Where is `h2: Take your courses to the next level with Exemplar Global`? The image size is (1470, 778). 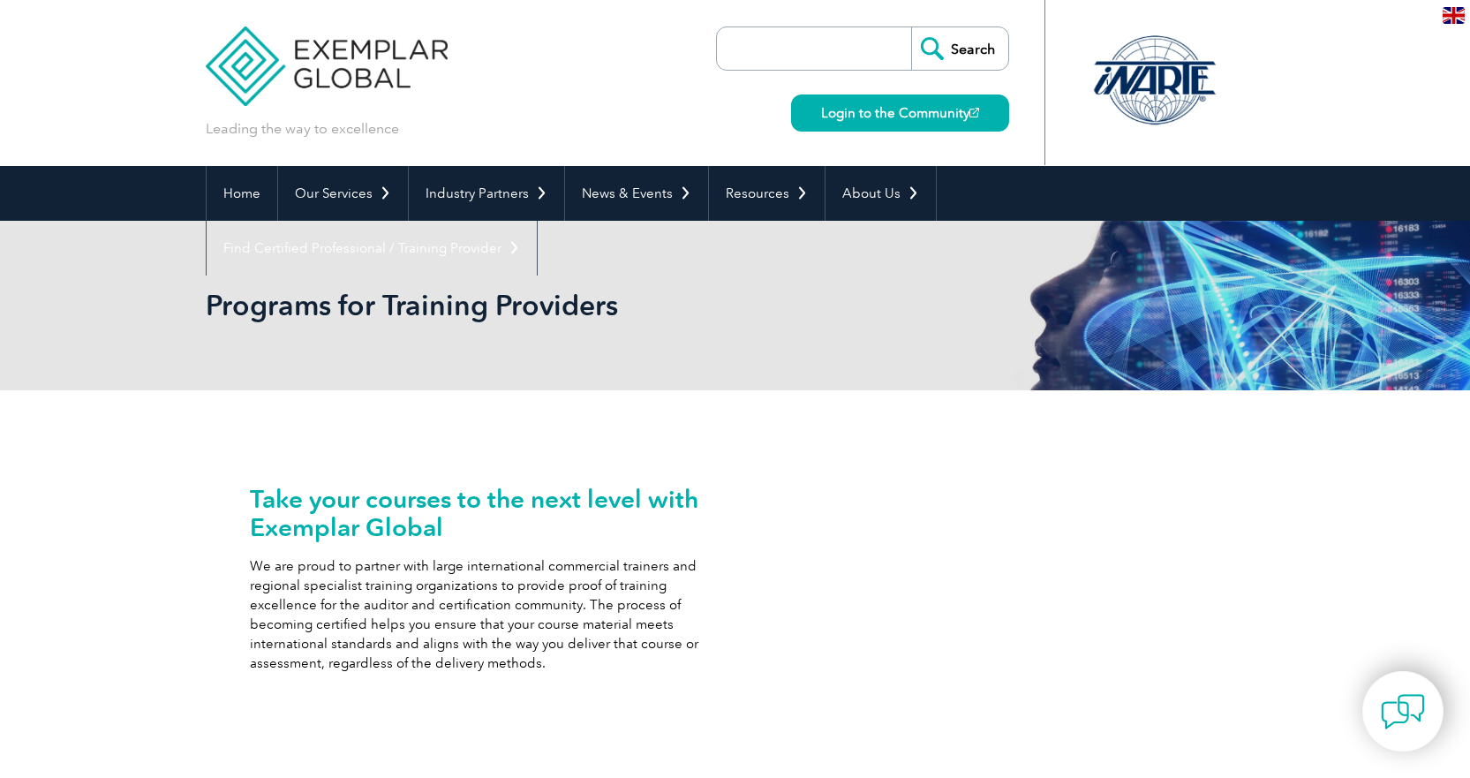 h2: Take your courses to the next level with Exemplar Global is located at coordinates (488, 513).